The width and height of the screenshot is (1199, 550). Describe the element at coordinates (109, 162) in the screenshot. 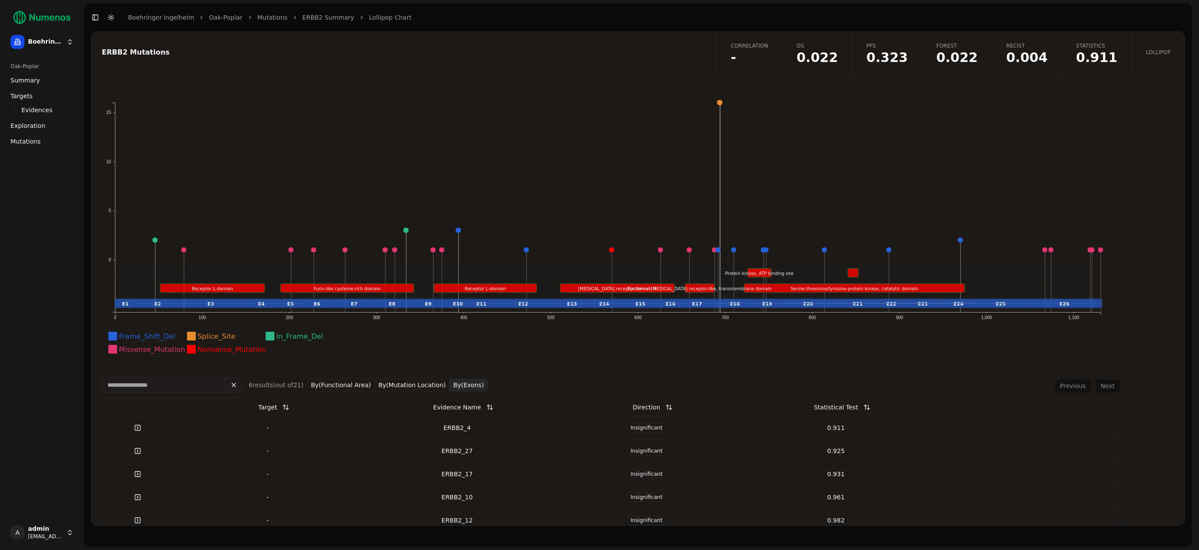

I see `text: 10` at that location.